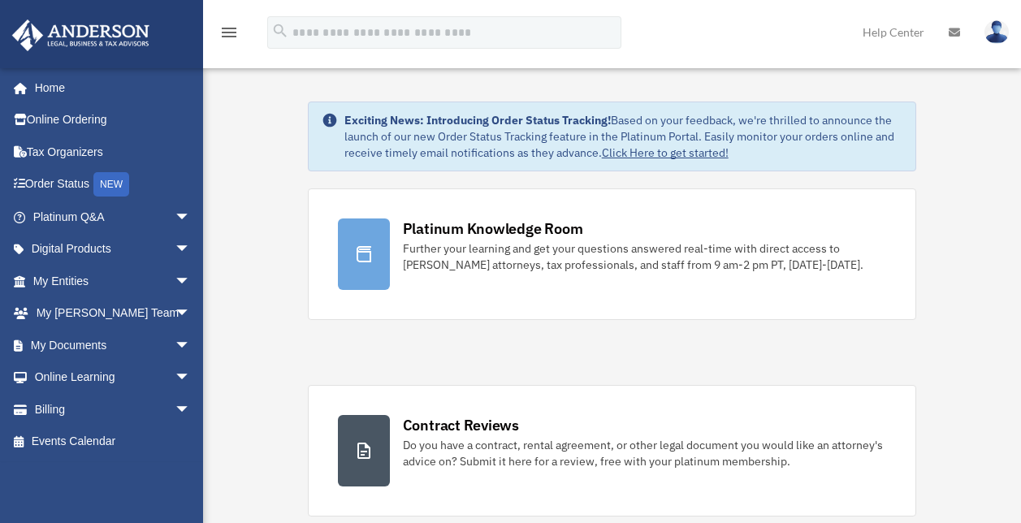 This screenshot has height=523, width=1021. What do you see at coordinates (229, 35) in the screenshot?
I see `a: menu` at bounding box center [229, 35].